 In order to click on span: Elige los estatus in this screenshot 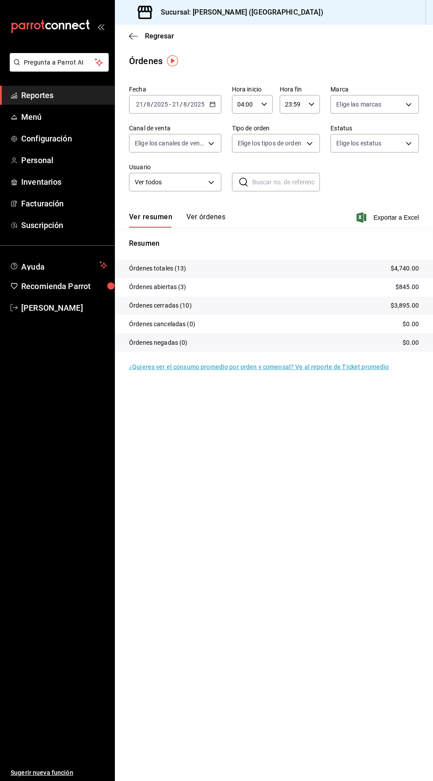, I will do `click(359, 143)`.